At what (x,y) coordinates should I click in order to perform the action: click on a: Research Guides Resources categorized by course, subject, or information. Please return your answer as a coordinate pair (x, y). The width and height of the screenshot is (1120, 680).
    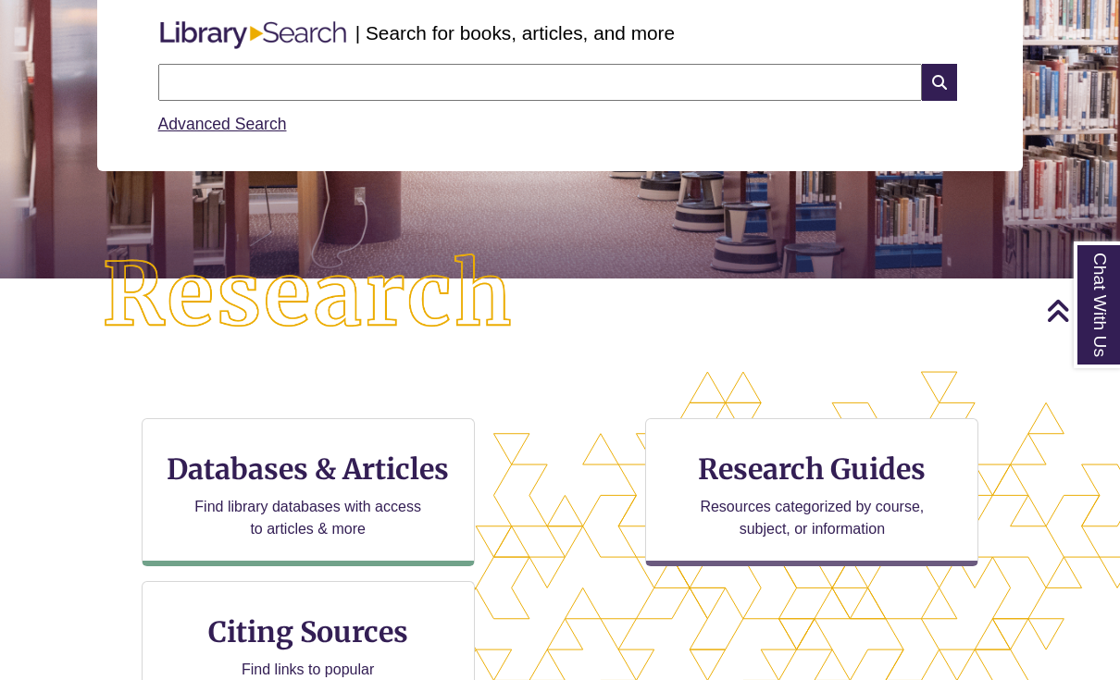
    Looking at the image, I should click on (811, 492).